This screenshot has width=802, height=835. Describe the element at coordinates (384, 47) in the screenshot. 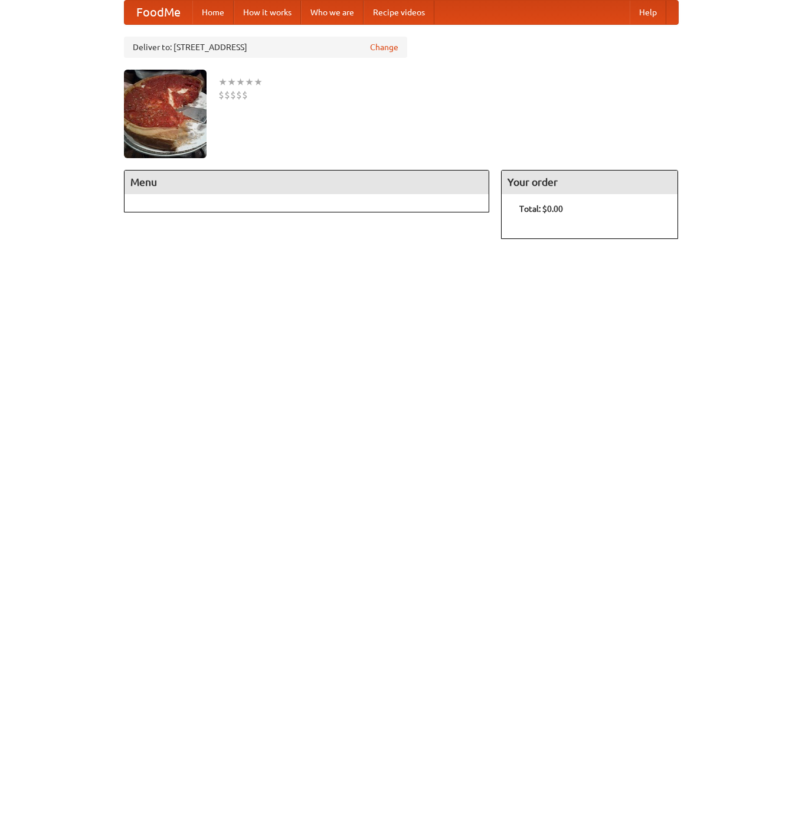

I see `a: Change` at that location.